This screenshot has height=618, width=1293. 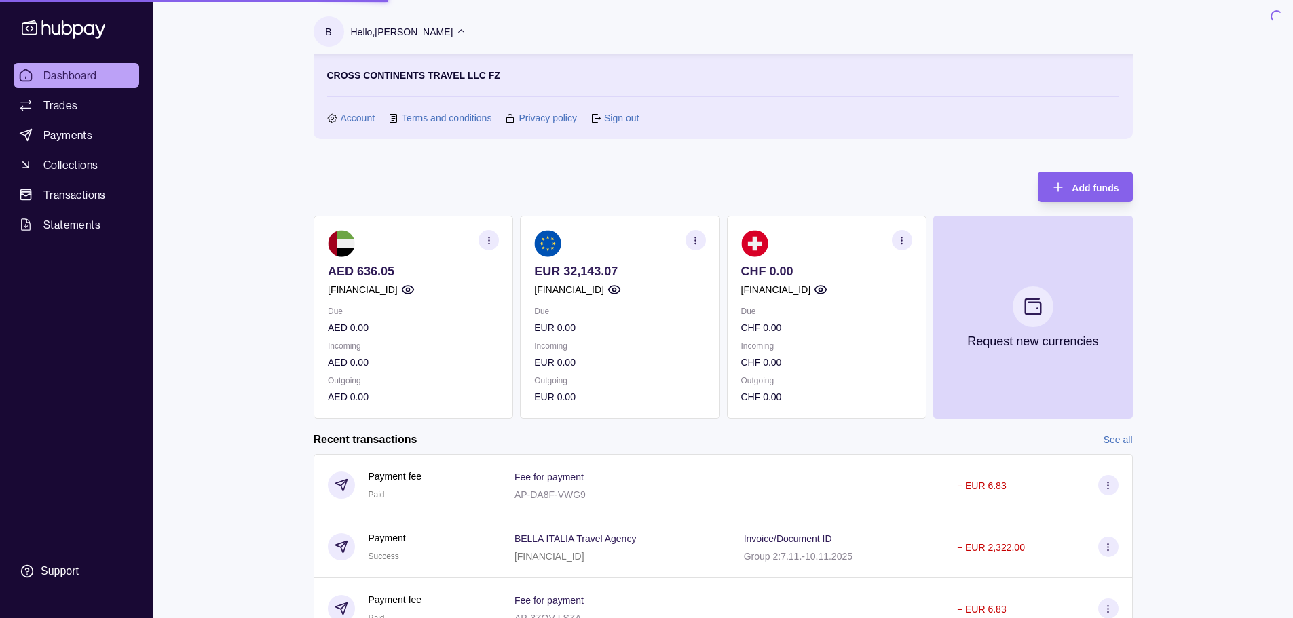 I want to click on span: Success, so click(x=383, y=556).